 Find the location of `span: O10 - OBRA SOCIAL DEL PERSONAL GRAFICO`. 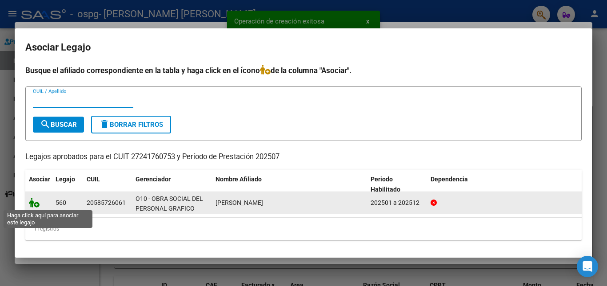

span: O10 - OBRA SOCIAL DEL PERSONAL GRAFICO is located at coordinates (169, 204).